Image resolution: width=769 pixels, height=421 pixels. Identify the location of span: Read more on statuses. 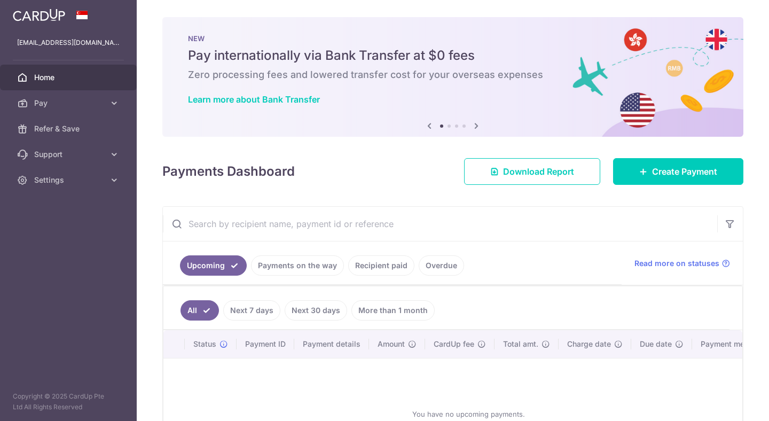
(677, 263).